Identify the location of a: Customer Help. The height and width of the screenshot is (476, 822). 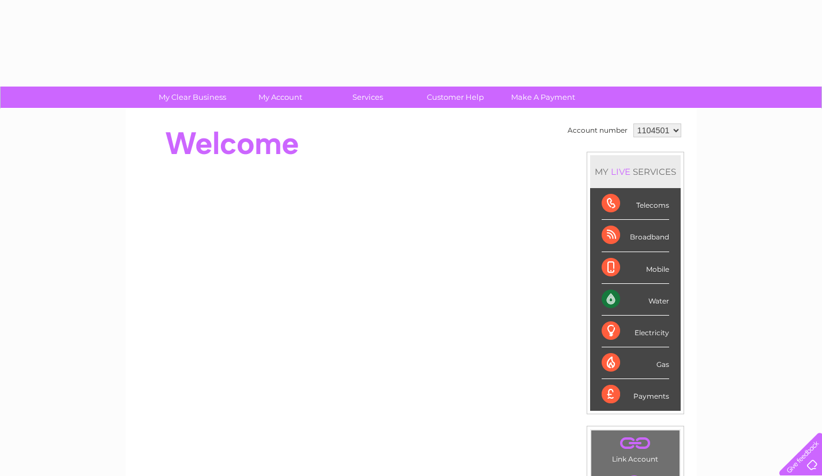
(455, 97).